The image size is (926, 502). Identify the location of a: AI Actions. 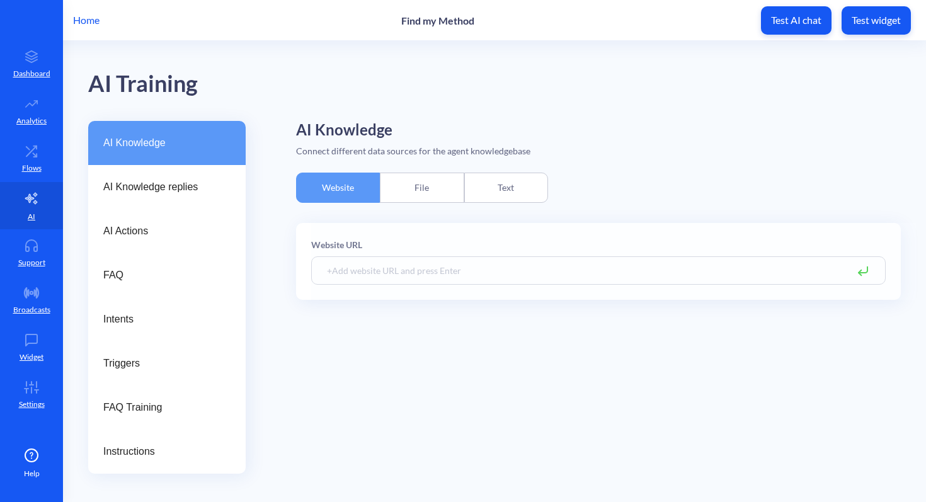
(167, 231).